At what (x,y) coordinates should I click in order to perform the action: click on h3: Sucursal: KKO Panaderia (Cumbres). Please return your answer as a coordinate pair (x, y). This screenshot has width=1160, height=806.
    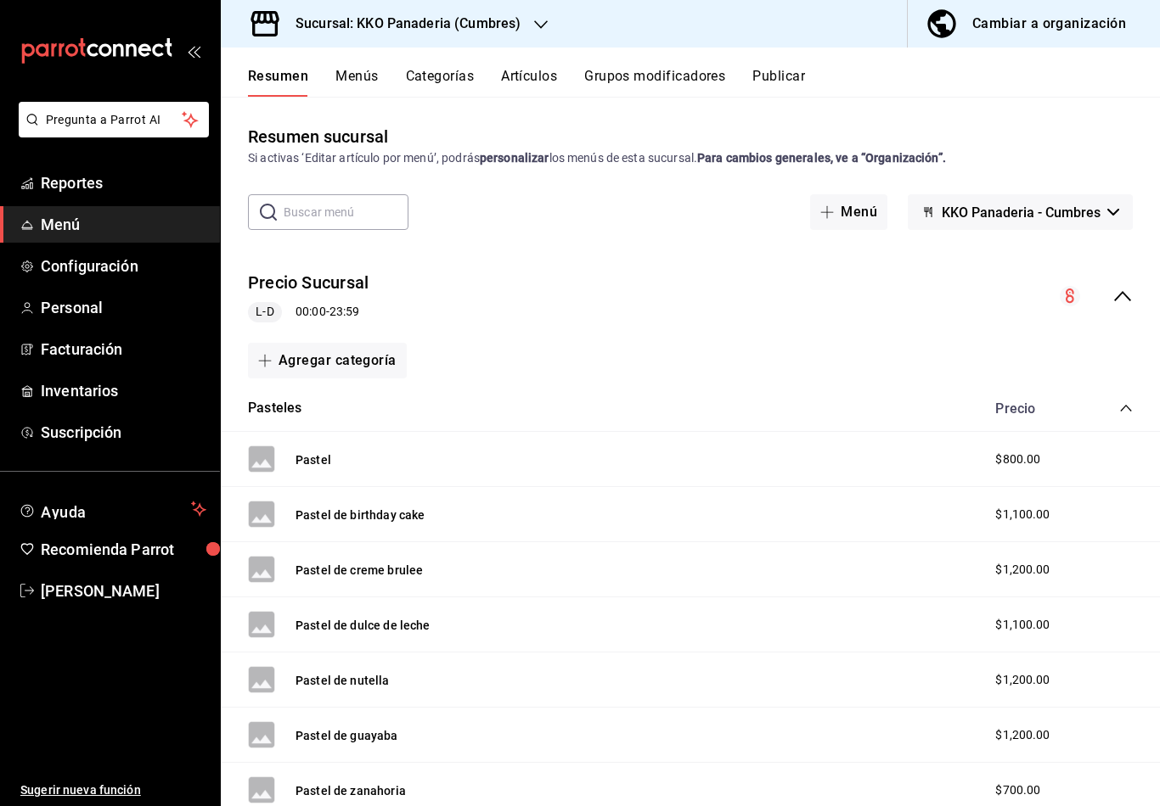
    Looking at the image, I should click on (401, 24).